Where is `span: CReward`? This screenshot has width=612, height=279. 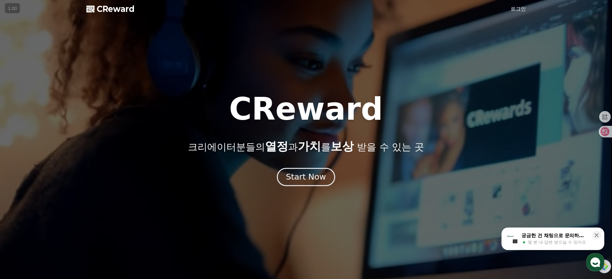
span: CReward is located at coordinates (116, 9).